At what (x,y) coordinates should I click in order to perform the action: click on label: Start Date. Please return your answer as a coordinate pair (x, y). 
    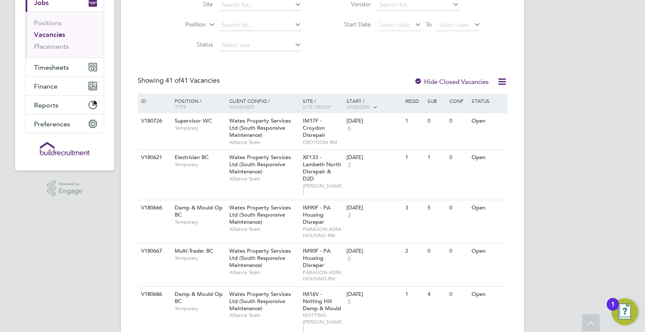
    Looking at the image, I should click on (346, 24).